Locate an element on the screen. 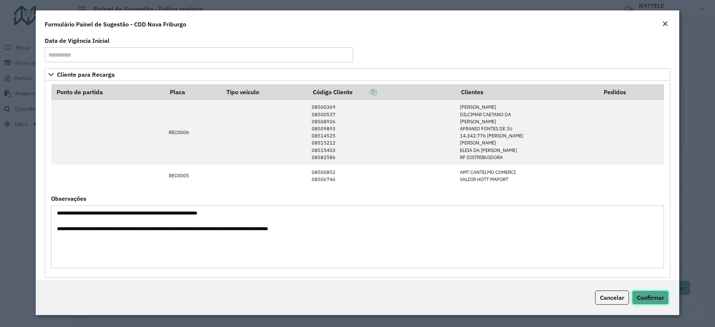  td: AMT CANTELMO COMERCI VALDIR HOTT MAFORT is located at coordinates (527, 175).